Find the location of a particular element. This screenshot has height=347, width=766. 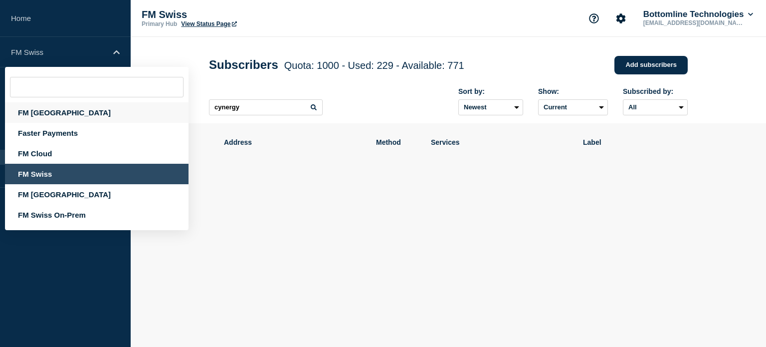

button: Bottomline Technologies is located at coordinates (699, 14).